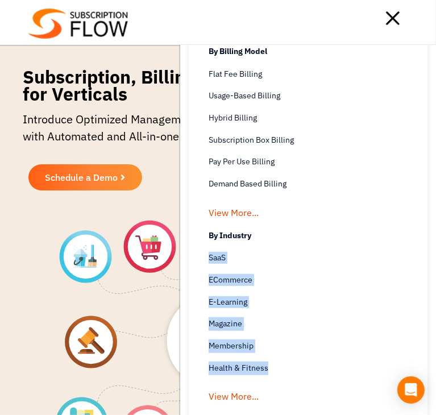 The height and width of the screenshot is (415, 436). I want to click on a: Pay Per Use Billing, so click(314, 162).